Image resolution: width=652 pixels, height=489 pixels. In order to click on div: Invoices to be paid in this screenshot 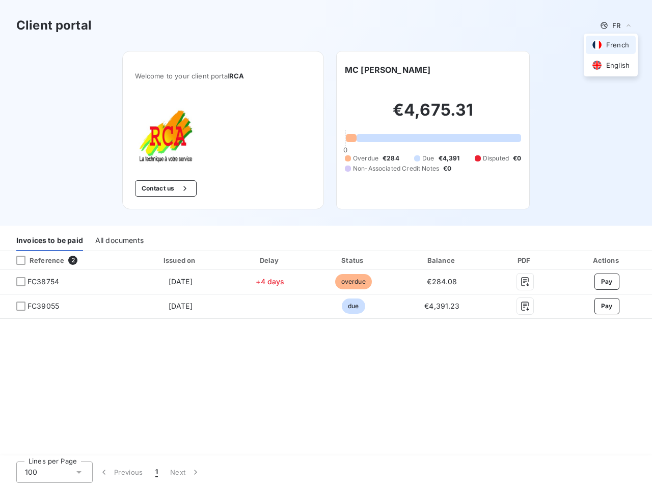, I will do `click(49, 240)`.